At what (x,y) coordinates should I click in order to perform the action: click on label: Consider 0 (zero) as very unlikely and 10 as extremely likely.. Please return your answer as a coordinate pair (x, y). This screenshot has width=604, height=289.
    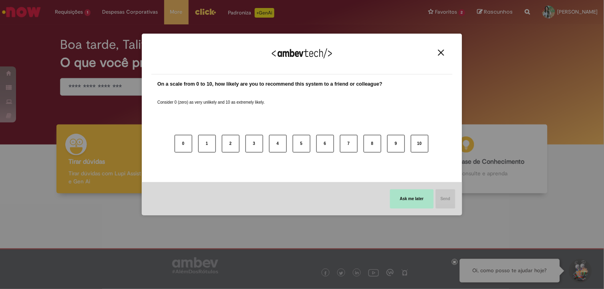
    Looking at the image, I should click on (211, 98).